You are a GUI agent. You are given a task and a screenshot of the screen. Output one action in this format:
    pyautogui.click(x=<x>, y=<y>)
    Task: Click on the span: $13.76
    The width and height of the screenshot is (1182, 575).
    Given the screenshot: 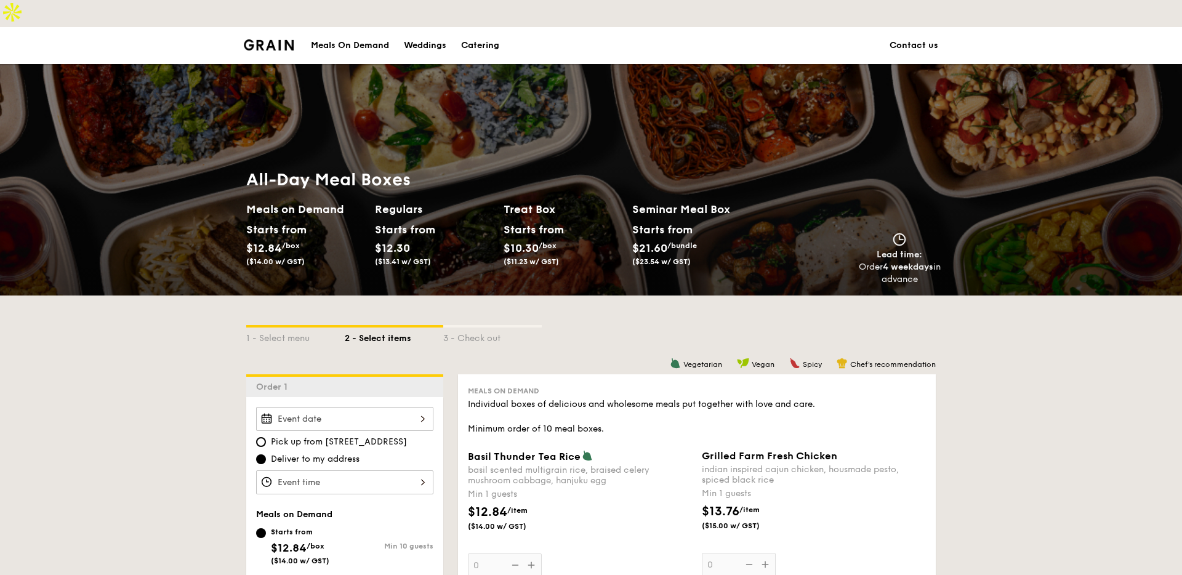 What is the action you would take?
    pyautogui.click(x=720, y=512)
    